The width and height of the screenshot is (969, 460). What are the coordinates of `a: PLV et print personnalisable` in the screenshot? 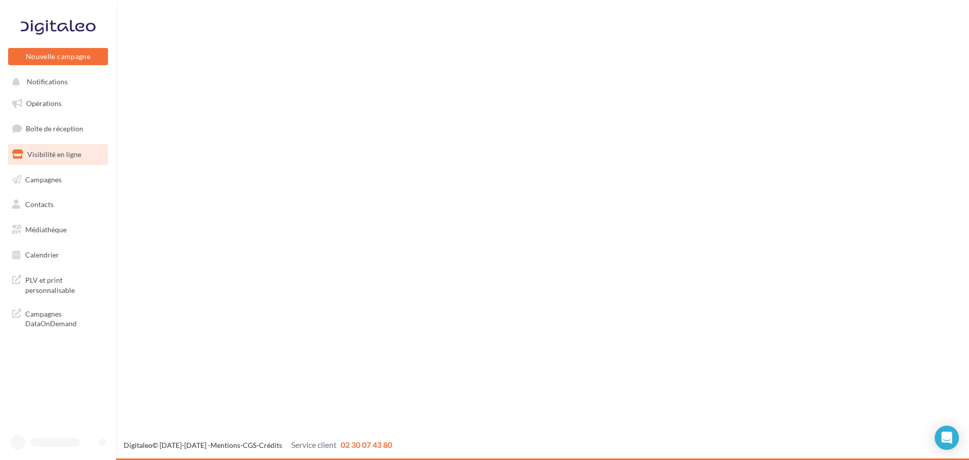 It's located at (58, 284).